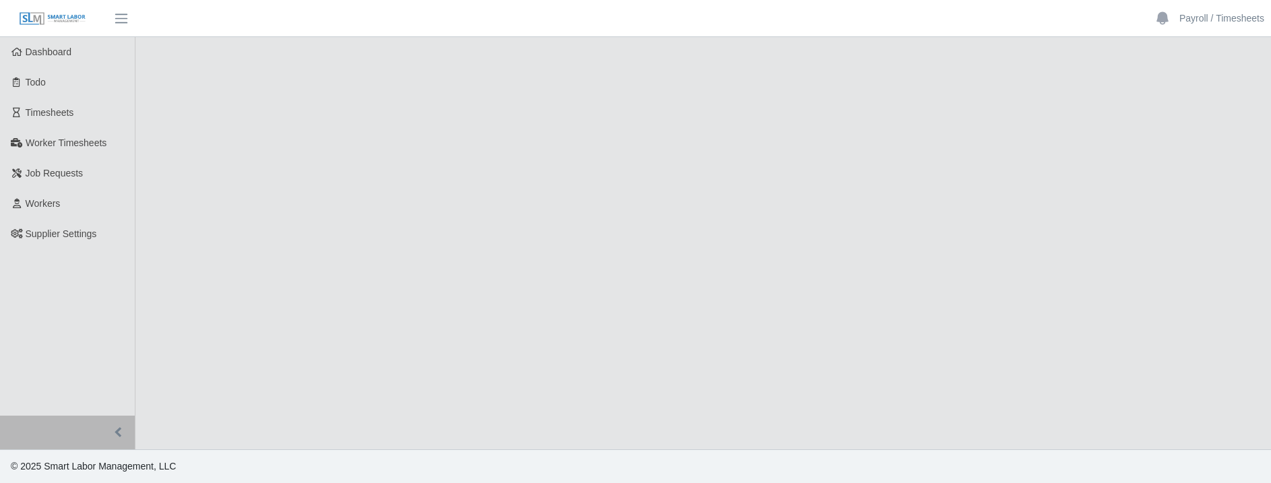  What do you see at coordinates (66, 143) in the screenshot?
I see `span: Worker Timesheets` at bounding box center [66, 143].